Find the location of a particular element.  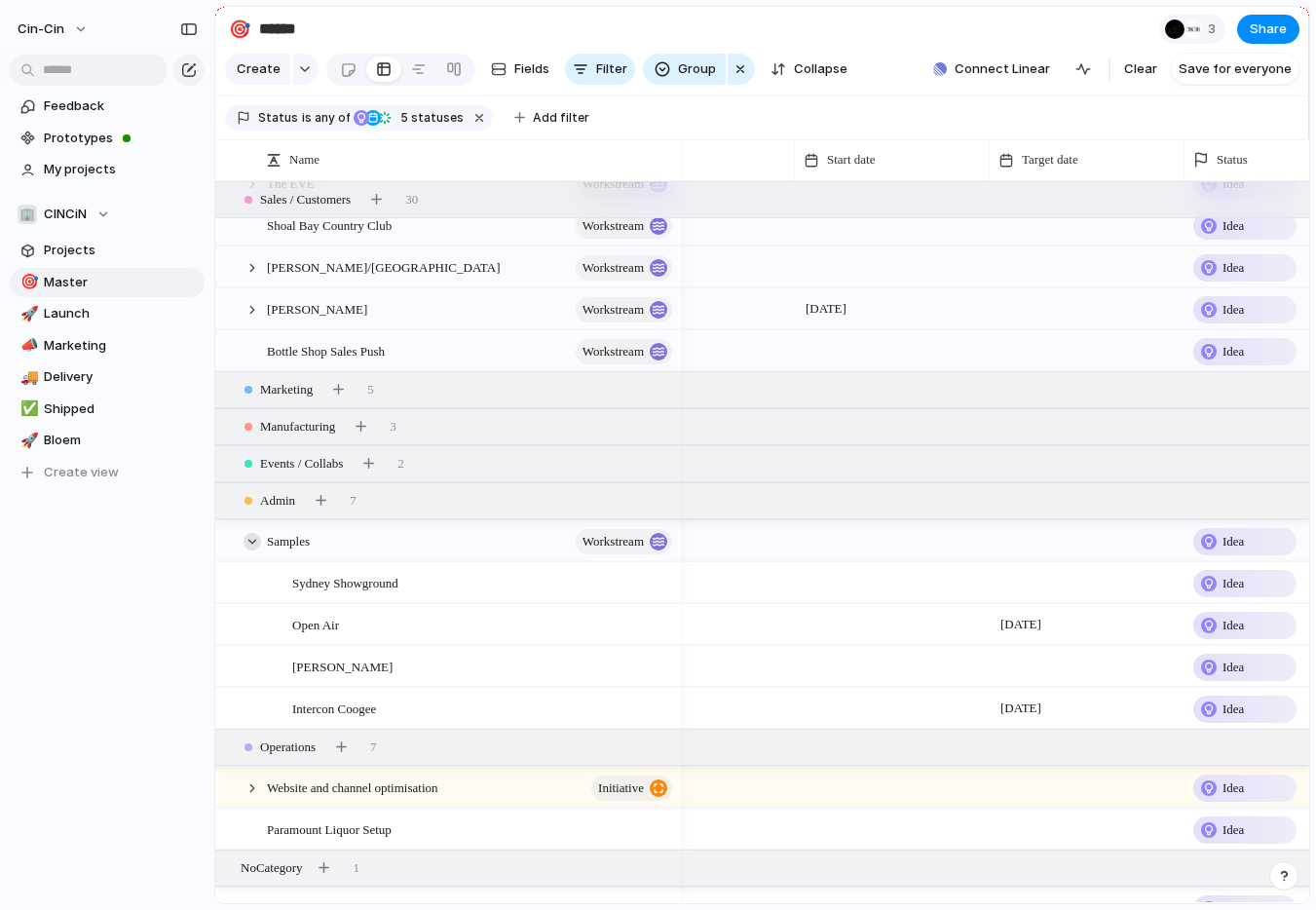

button: Clear is located at coordinates (1141, 69).